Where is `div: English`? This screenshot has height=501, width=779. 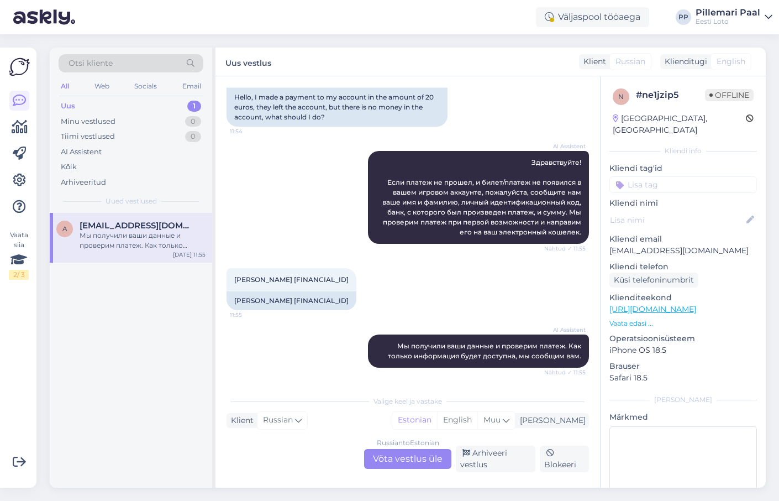 div: English is located at coordinates (457, 420).